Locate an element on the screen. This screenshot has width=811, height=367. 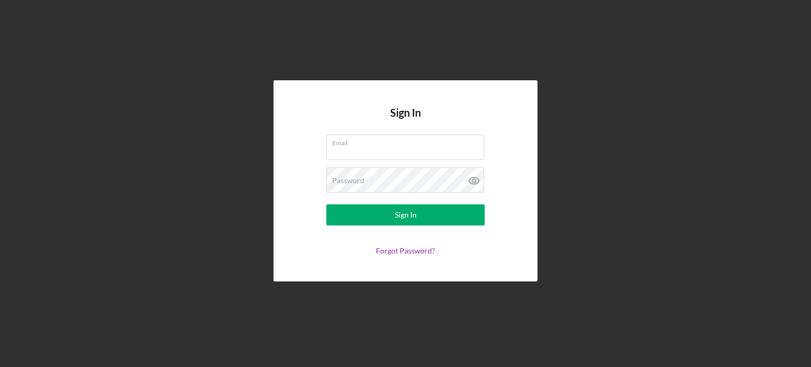
a: Forgot Password? is located at coordinates (406, 250).